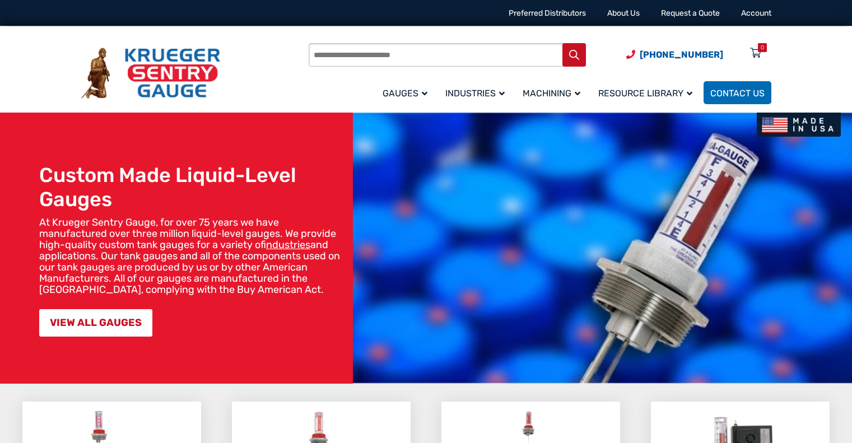  What do you see at coordinates (547, 13) in the screenshot?
I see `a: Preferred Distributors` at bounding box center [547, 13].